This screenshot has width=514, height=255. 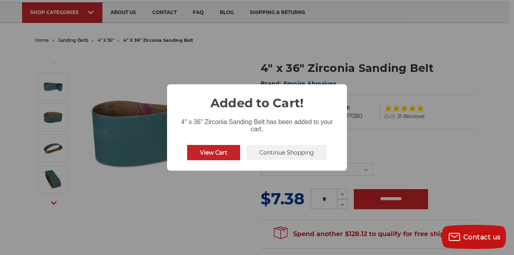 What do you see at coordinates (257, 98) in the screenshot?
I see `h2: Added to Cart!` at bounding box center [257, 98].